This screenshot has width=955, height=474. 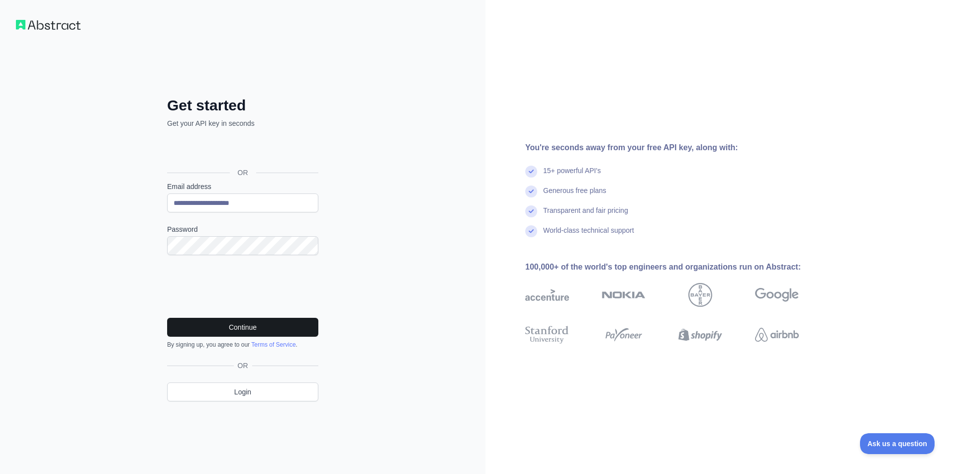 What do you see at coordinates (777, 335) in the screenshot?
I see `img: airbnb` at bounding box center [777, 335].